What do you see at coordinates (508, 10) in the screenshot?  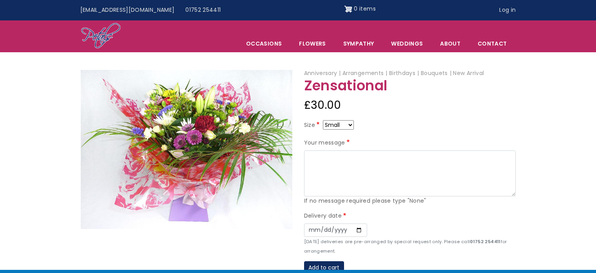 I see `a: Log in` at bounding box center [508, 10].